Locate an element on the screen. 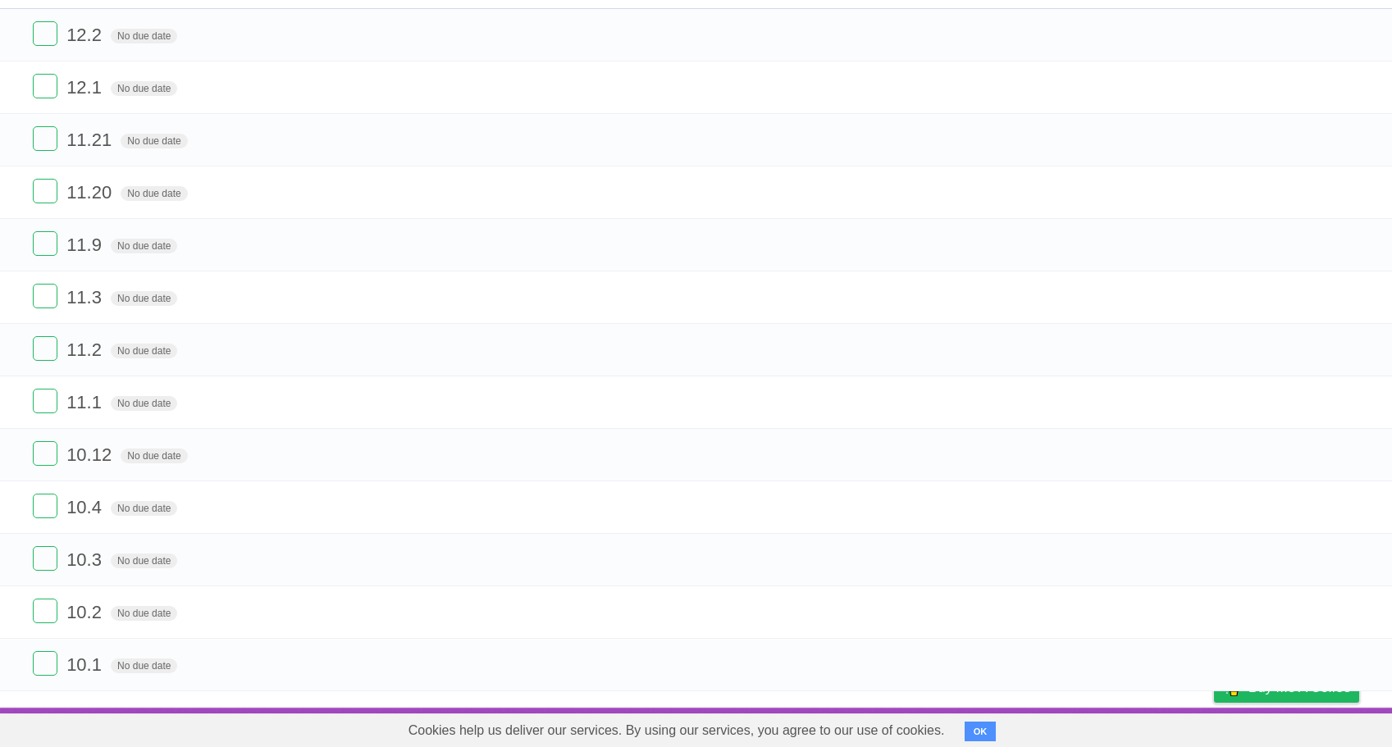 This screenshot has height=747, width=1392. span: Buy me a coffee is located at coordinates (1299, 687).